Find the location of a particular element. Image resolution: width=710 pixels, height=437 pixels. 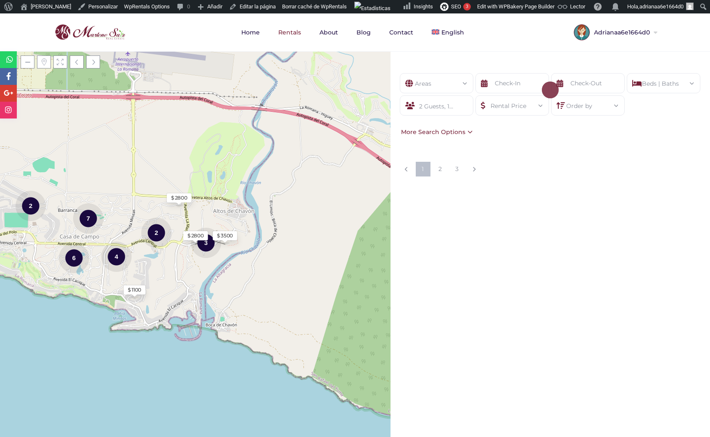

a: Home is located at coordinates (251, 32).